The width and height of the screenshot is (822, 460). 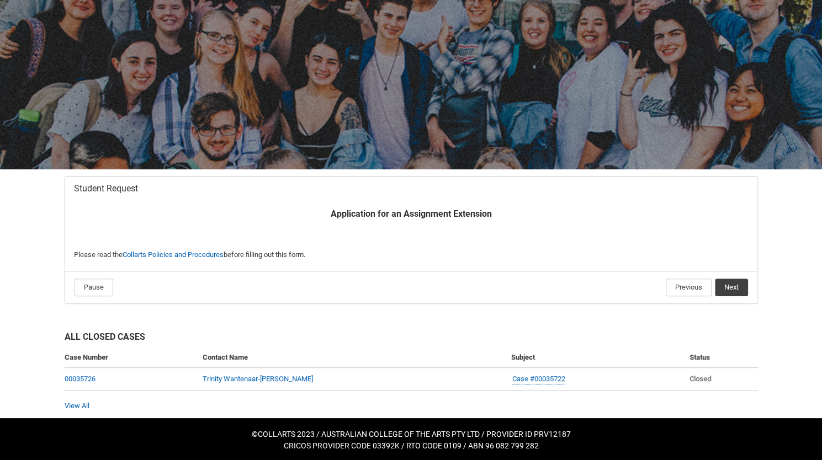 I want to click on button: Next, so click(x=731, y=288).